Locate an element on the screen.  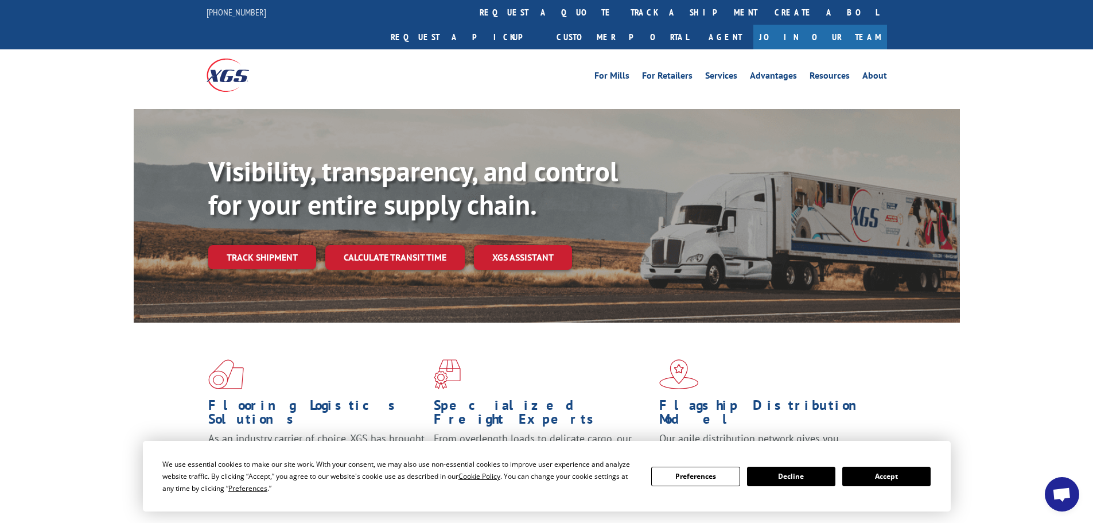
img: xgs-icon-total-supply-chain-intelligence-red is located at coordinates (226, 374).